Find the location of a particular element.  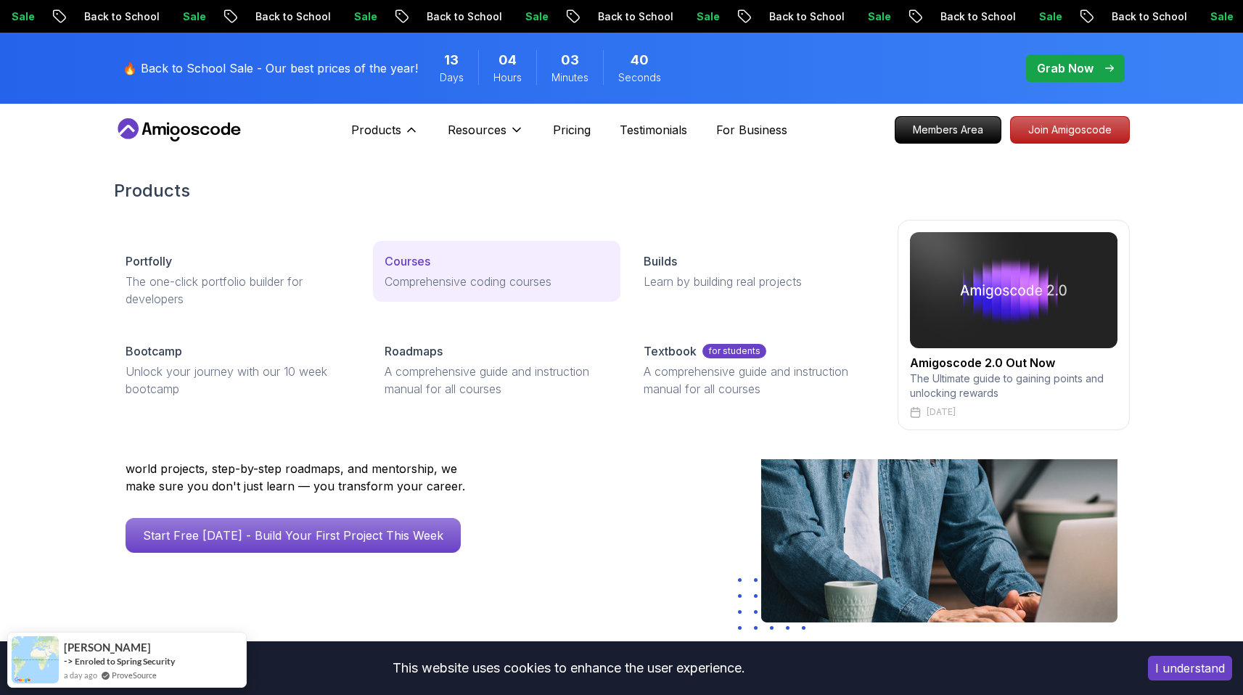

span: Minutes is located at coordinates (570, 78).